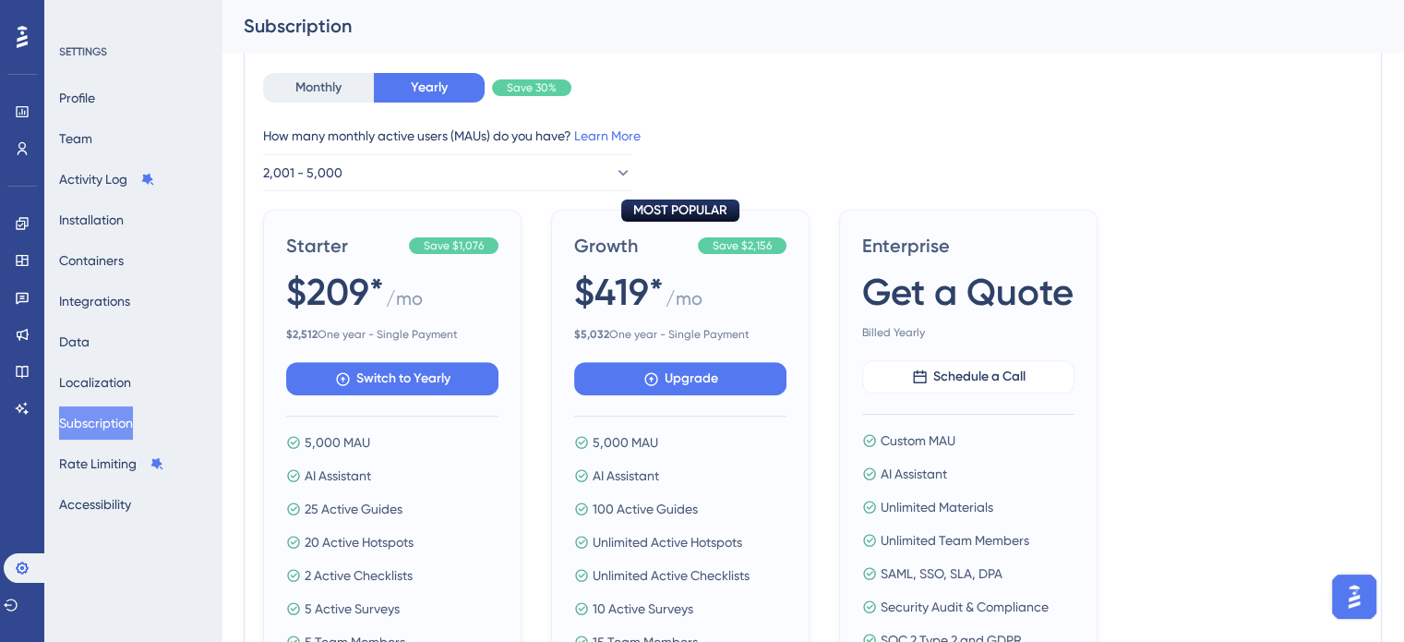 This screenshot has height=642, width=1404. I want to click on button: Team, so click(76, 139).